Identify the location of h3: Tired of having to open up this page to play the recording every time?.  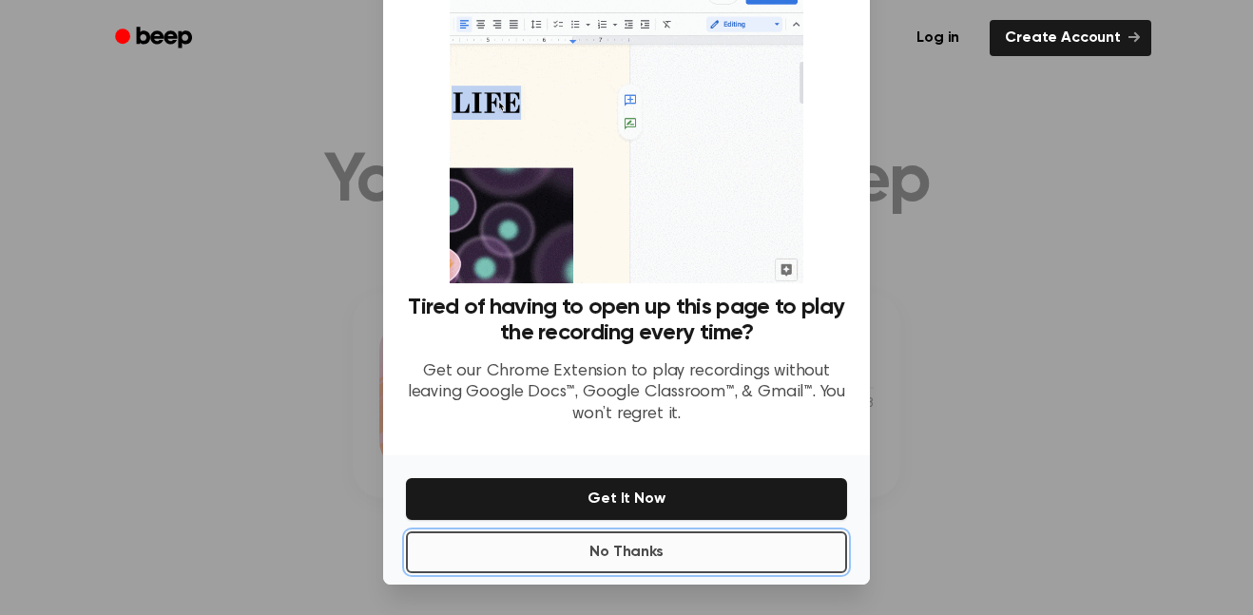
(627, 320).